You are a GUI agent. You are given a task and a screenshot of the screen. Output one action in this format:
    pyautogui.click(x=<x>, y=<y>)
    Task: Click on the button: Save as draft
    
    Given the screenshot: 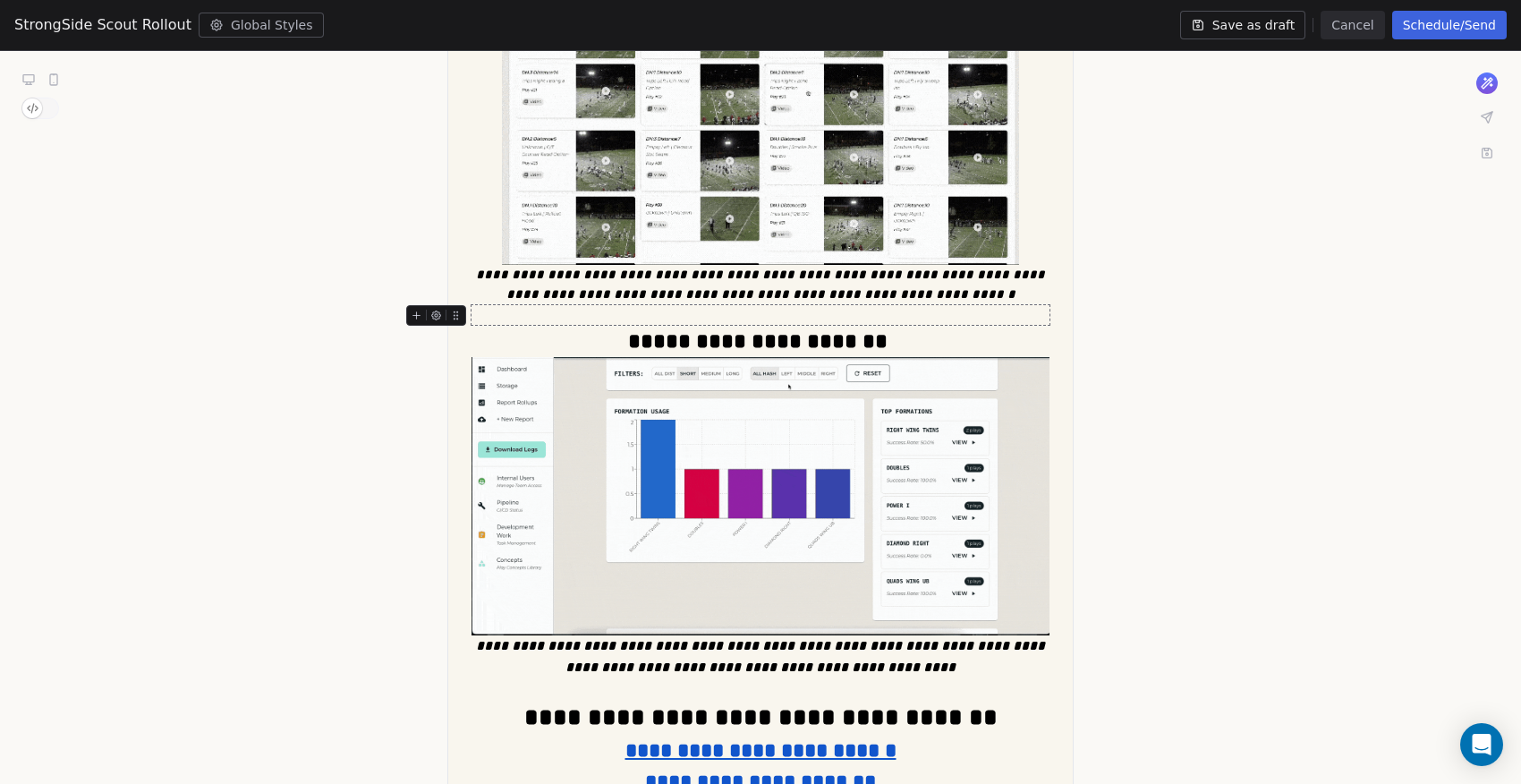 What is the action you would take?
    pyautogui.click(x=1242, y=26)
    